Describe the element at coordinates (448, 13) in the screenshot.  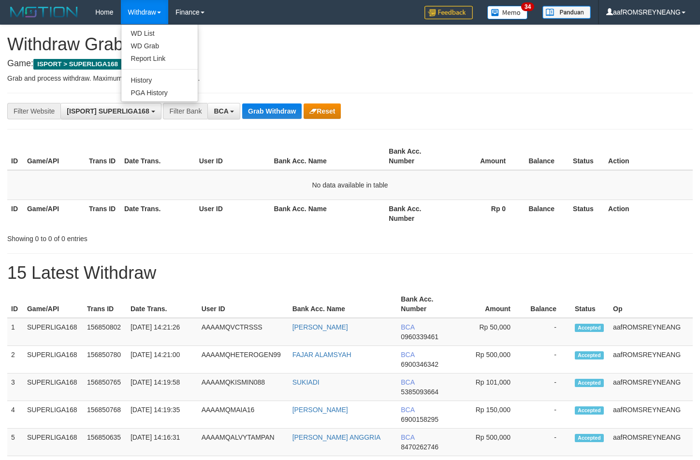
I see `img: Feedback.jpg` at that location.